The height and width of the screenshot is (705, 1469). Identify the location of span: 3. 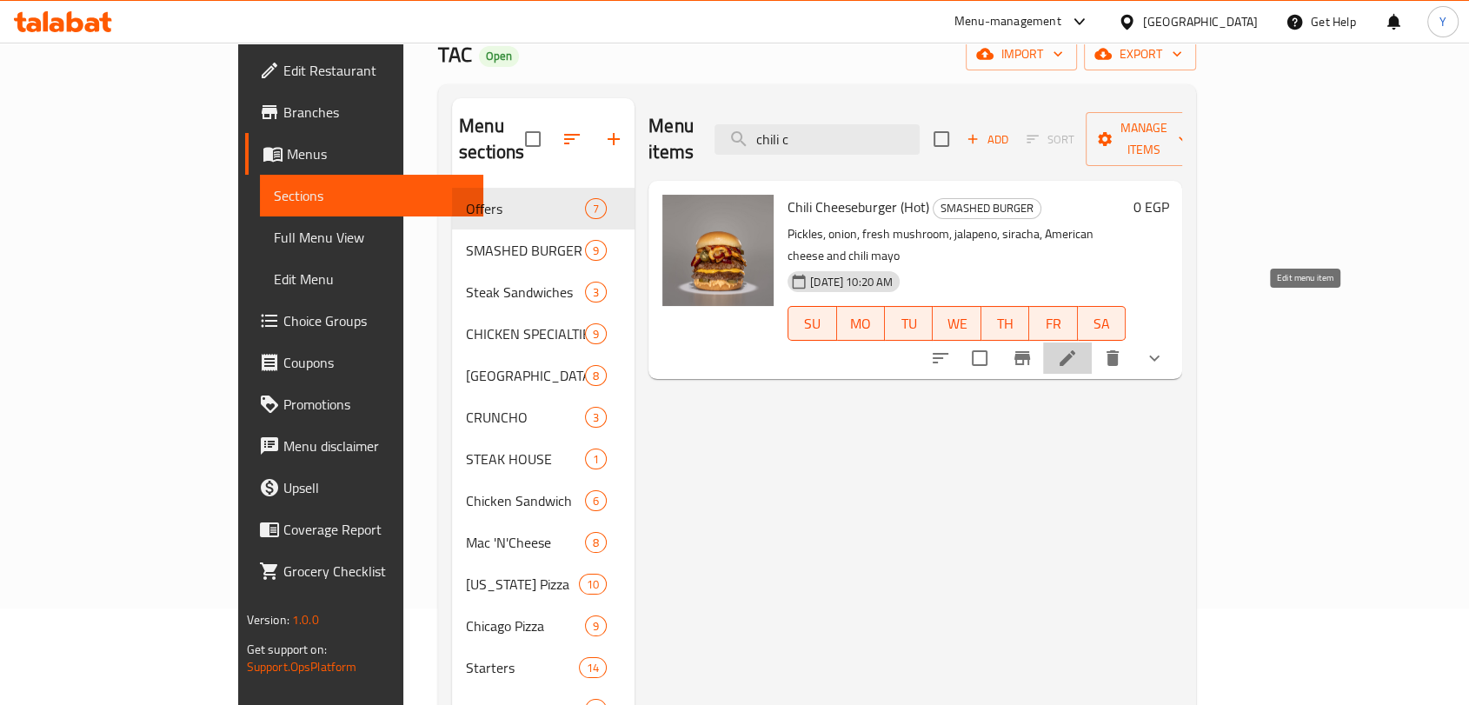
(595, 417).